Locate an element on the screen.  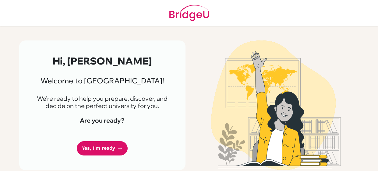
h4: Are you ready? is located at coordinates (102, 121).